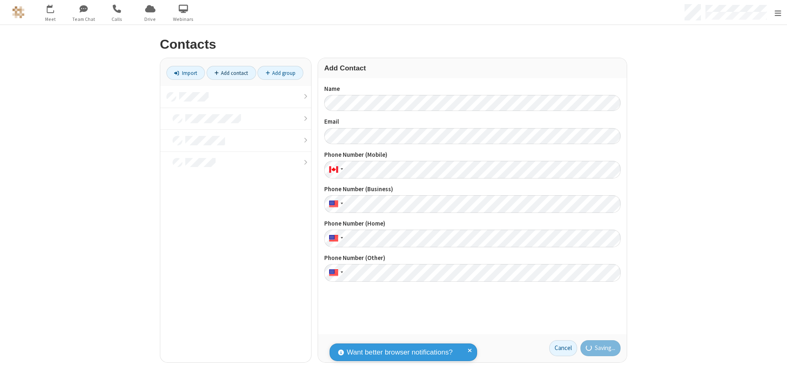 Image resolution: width=787 pixels, height=375 pixels. I want to click on label: Email, so click(472, 122).